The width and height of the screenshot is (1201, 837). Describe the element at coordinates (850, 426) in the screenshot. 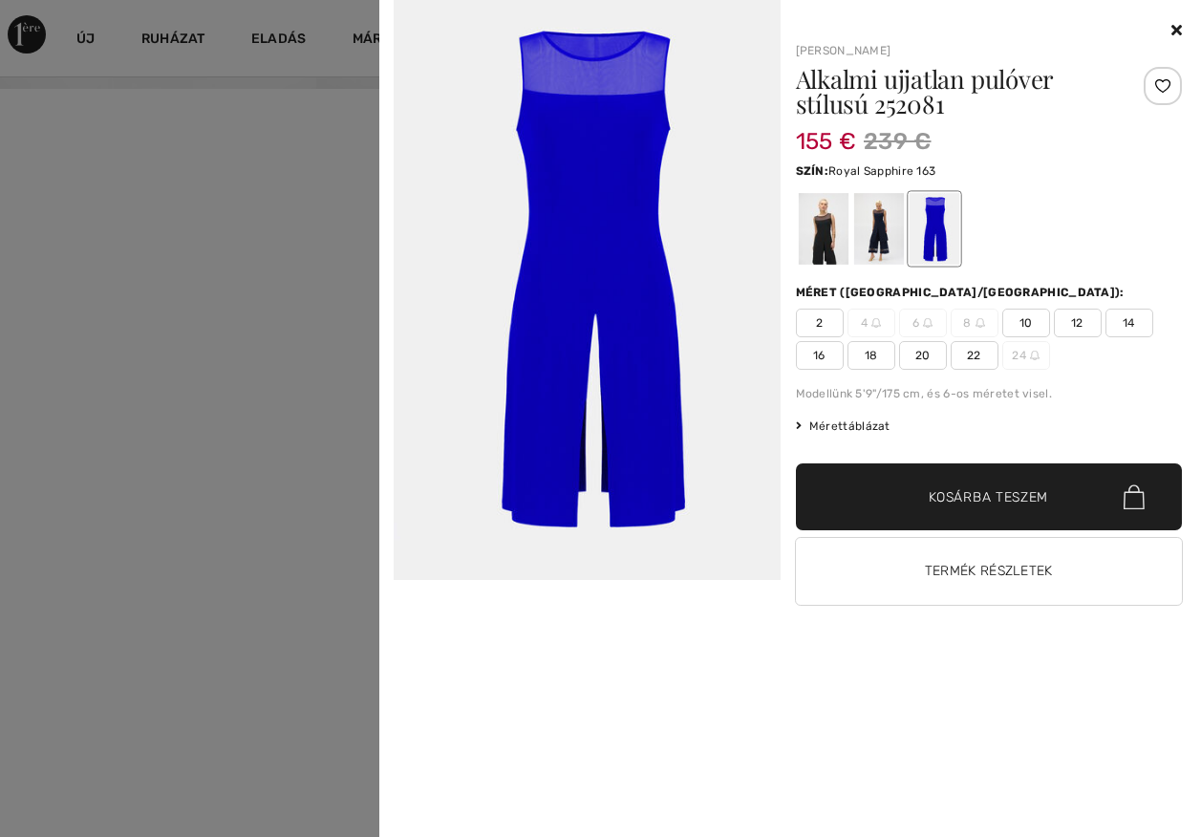

I see `font: Mérettáblázat` at that location.